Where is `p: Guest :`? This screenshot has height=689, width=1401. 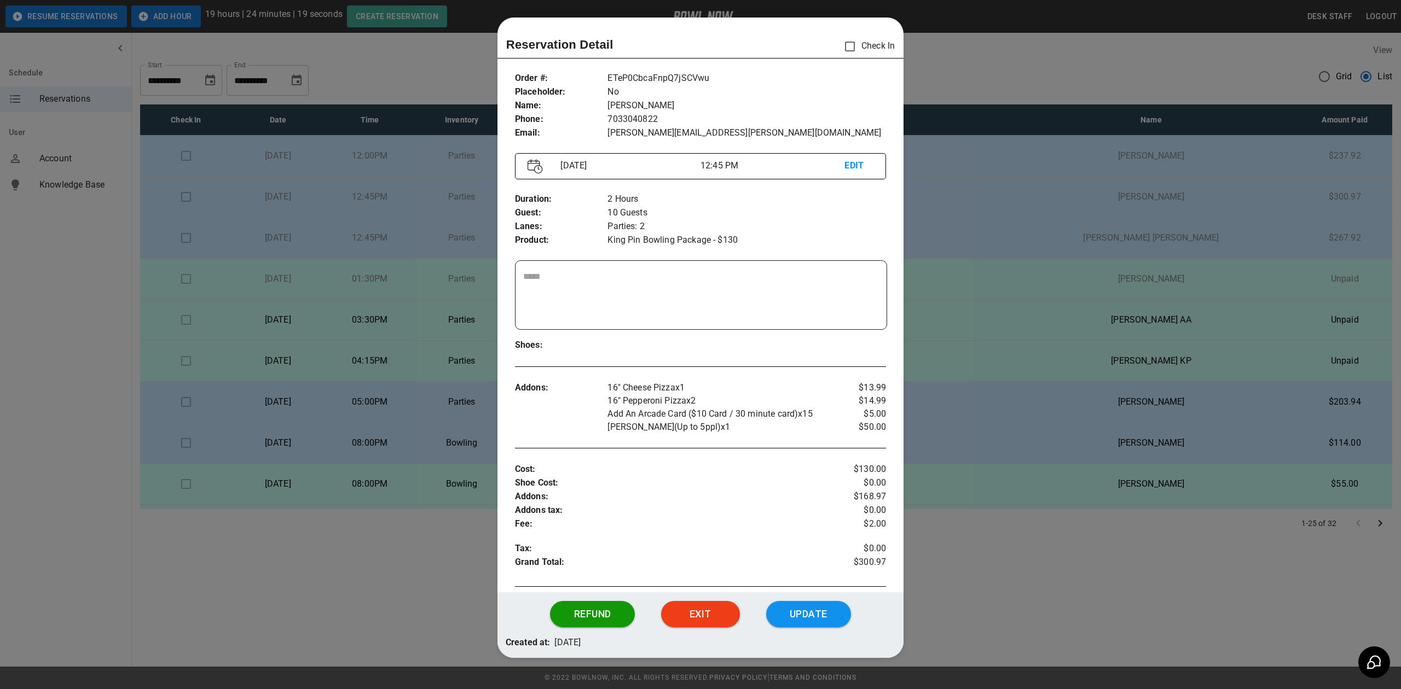 p: Guest : is located at coordinates (561, 213).